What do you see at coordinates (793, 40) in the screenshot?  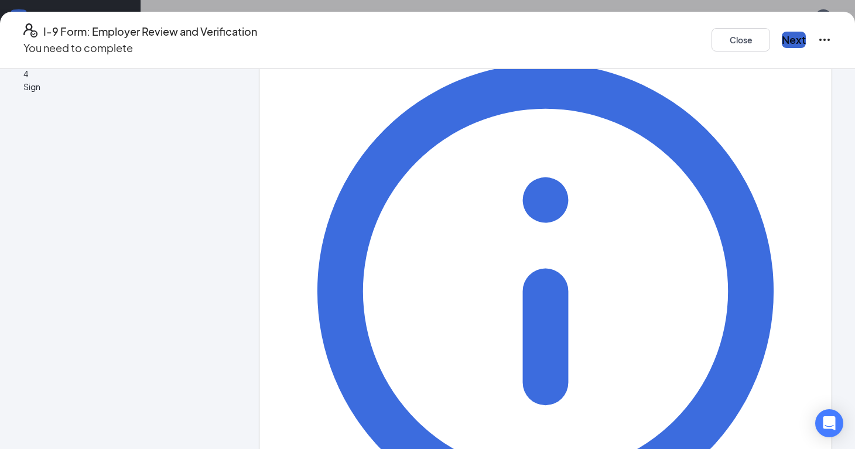 I see `button: Next` at bounding box center [793, 40].